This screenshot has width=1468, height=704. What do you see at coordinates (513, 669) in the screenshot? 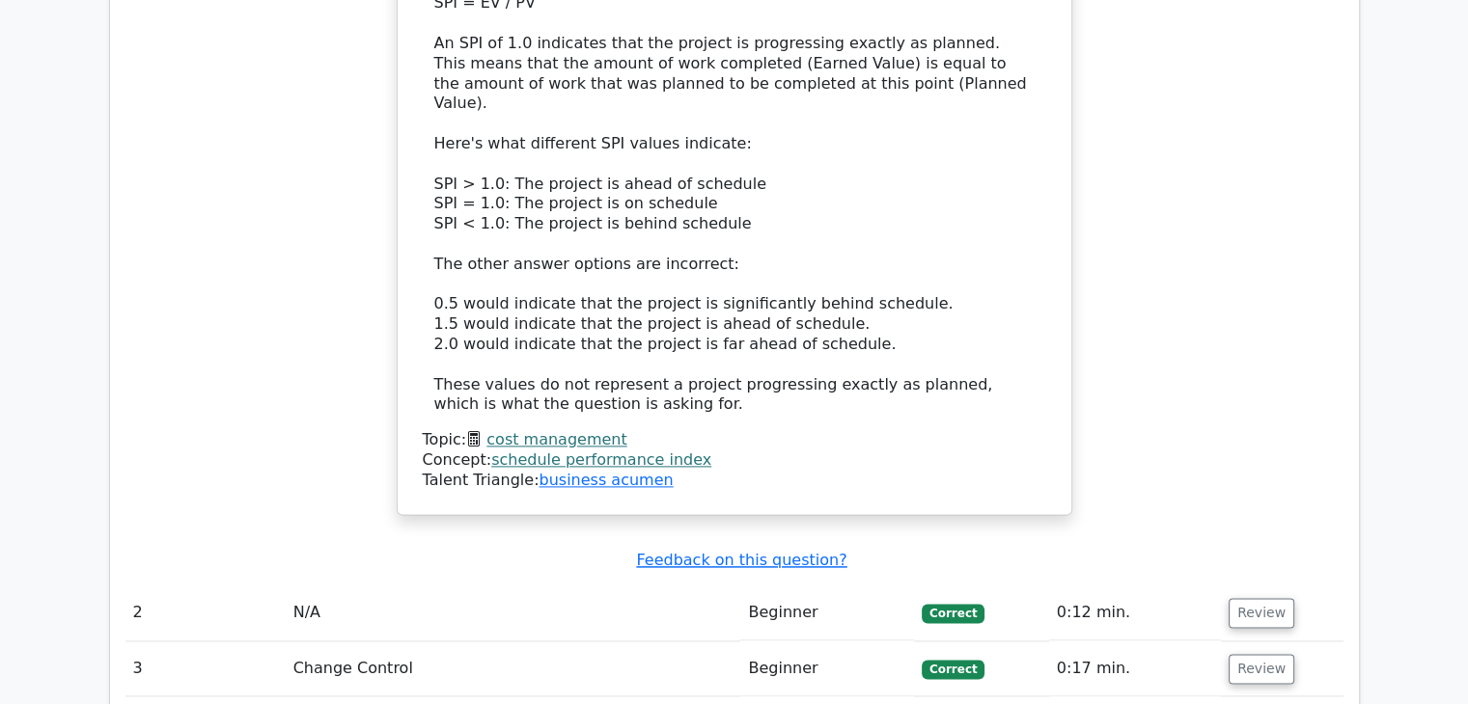
I see `td: Change Control` at bounding box center [513, 669].